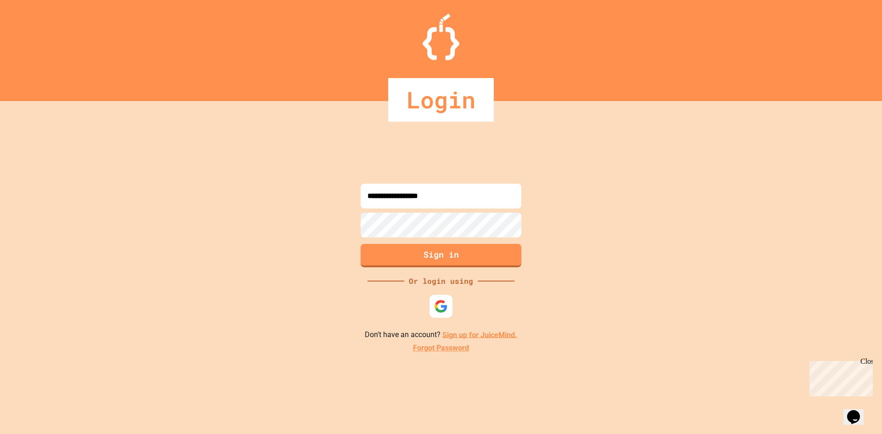  What do you see at coordinates (441, 37) in the screenshot?
I see `img: Logo.svg` at bounding box center [441, 37].